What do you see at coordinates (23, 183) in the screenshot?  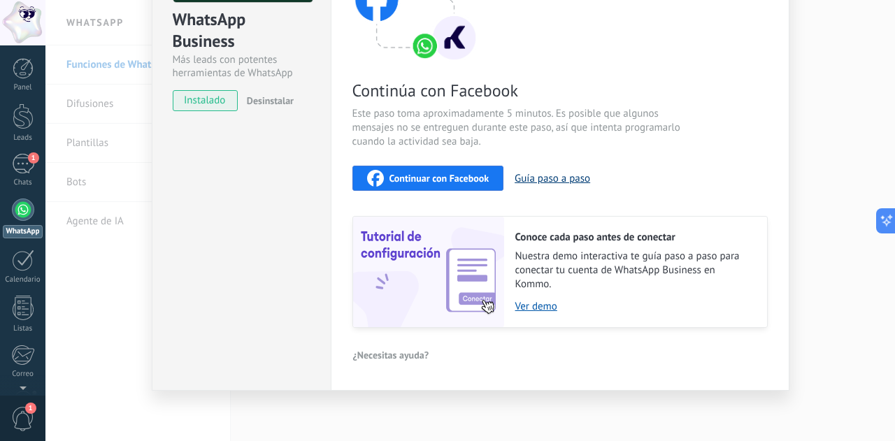 I see `div: Chats` at bounding box center [23, 183].